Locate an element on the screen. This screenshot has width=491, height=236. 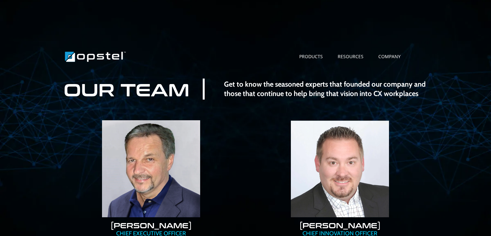
a: https://www.opstel.com/tonyd is located at coordinates (151, 169).